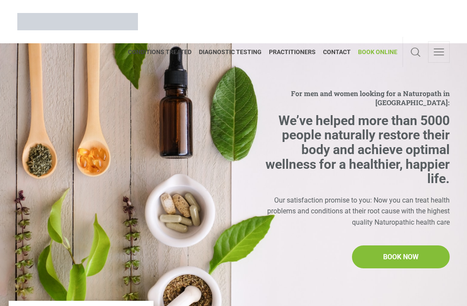 The height and width of the screenshot is (306, 467). Describe the element at coordinates (337, 52) in the screenshot. I see `a: CONTACT` at that location.